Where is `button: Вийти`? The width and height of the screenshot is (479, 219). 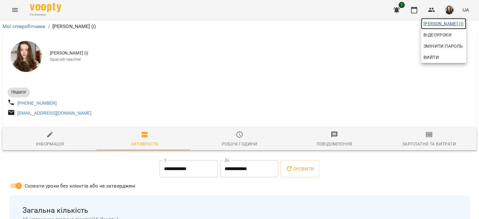 button: Вийти is located at coordinates (443, 57).